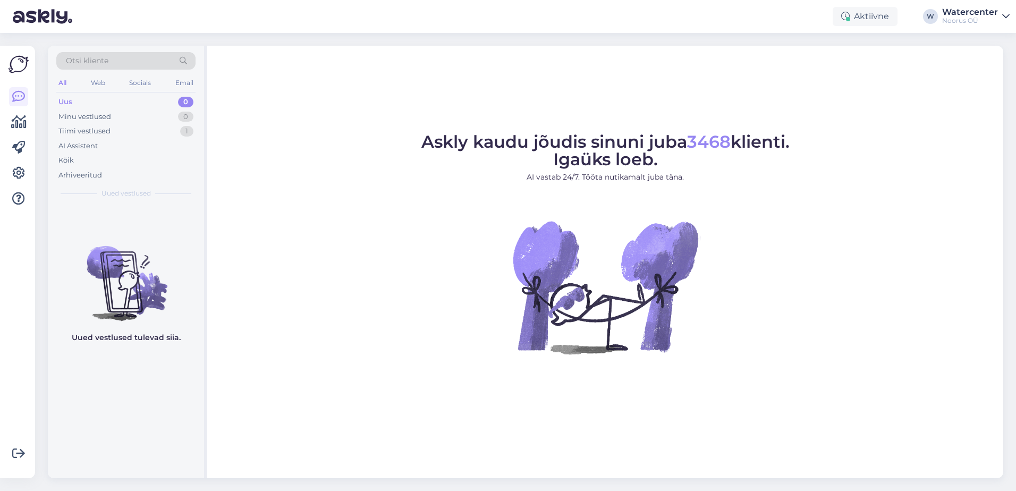 Image resolution: width=1016 pixels, height=491 pixels. What do you see at coordinates (66, 160) in the screenshot?
I see `div: Kõik` at bounding box center [66, 160].